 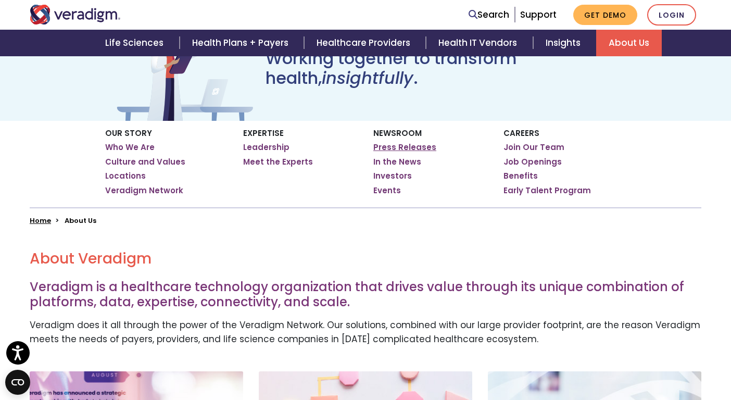 I want to click on a: Life Sciences, so click(x=136, y=43).